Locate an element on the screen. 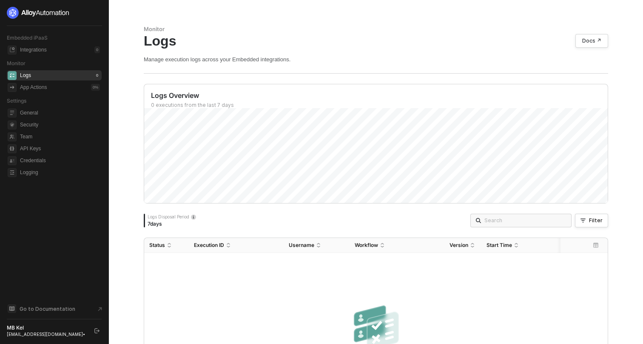 The height and width of the screenshot is (344, 643). span: credentials is located at coordinates (12, 160).